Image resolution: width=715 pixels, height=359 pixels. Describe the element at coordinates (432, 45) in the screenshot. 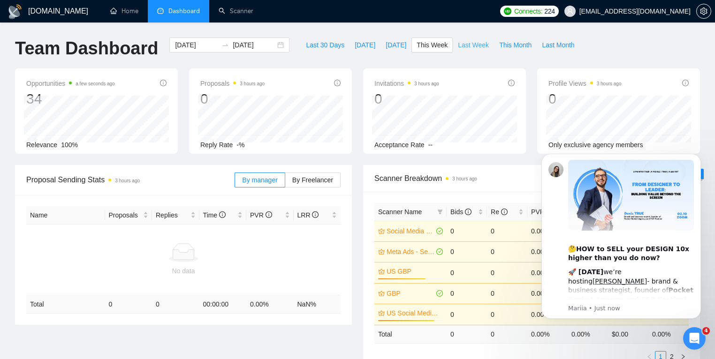

I see `span: This Week` at that location.